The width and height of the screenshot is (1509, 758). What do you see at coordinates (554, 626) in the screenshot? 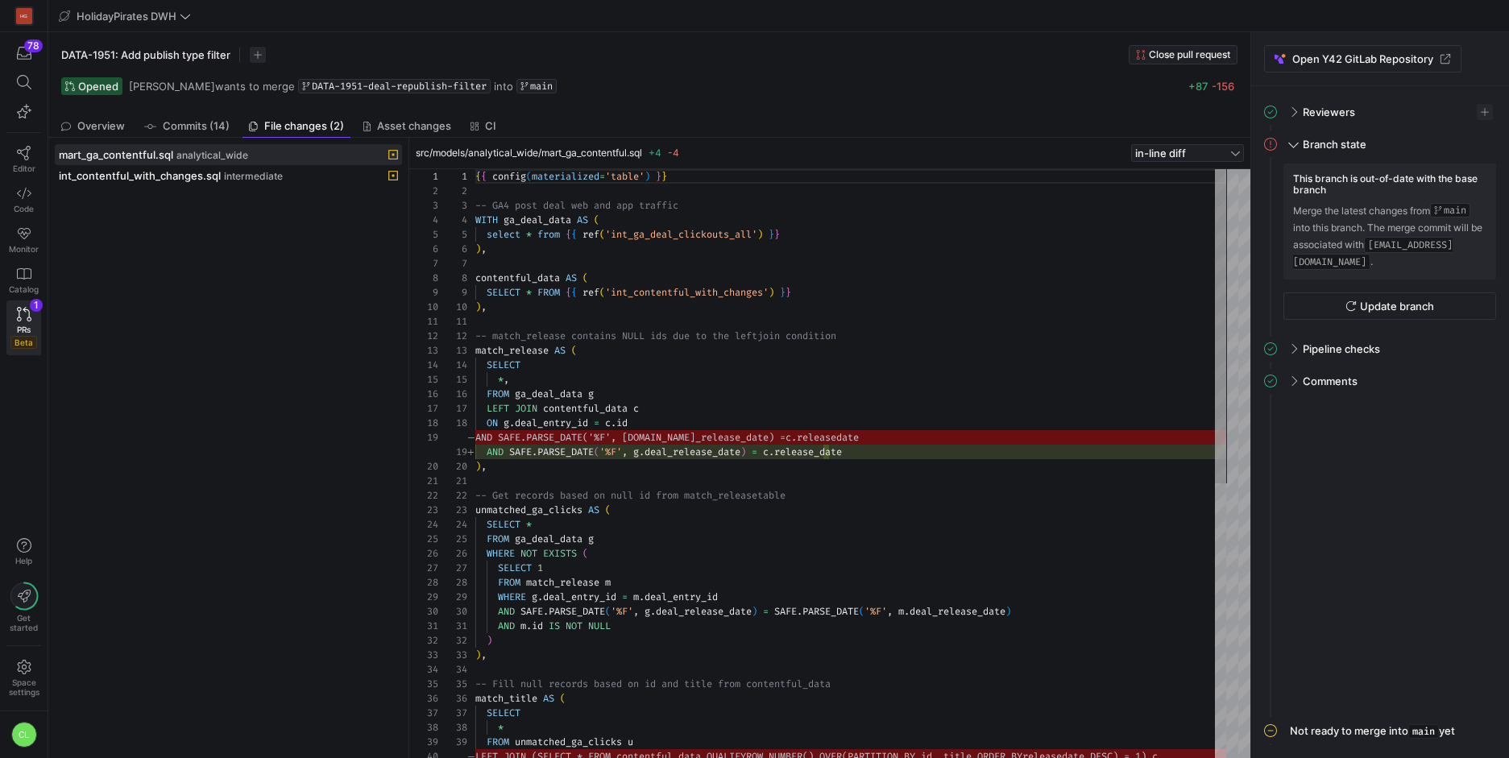
I see `span: IS` at bounding box center [554, 626].